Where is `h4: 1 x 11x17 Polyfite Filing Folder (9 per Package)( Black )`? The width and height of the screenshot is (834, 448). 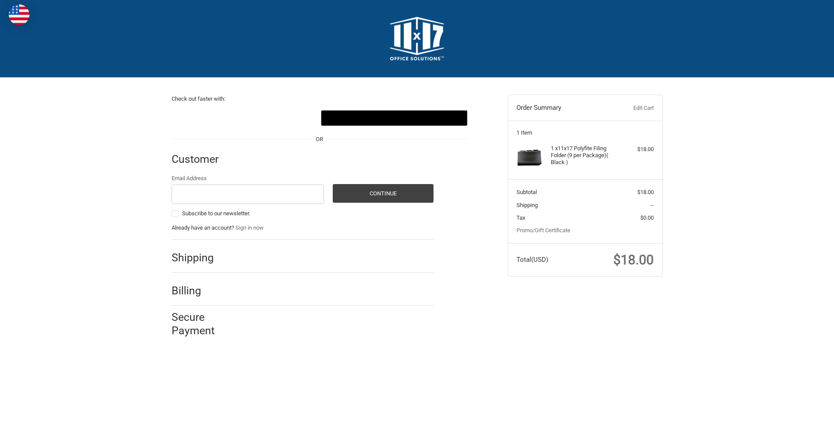 h4: 1 x 11x17 Polyfite Filing Folder (9 per Package)( Black ) is located at coordinates (584, 156).